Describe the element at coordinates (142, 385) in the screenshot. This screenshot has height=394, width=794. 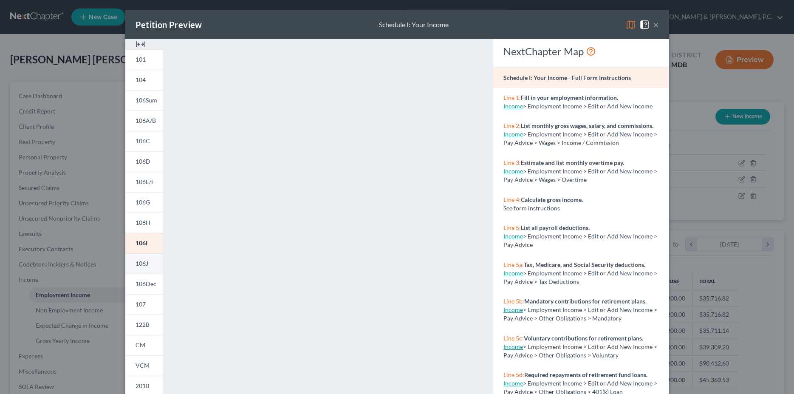
I see `span: 2010` at that location.